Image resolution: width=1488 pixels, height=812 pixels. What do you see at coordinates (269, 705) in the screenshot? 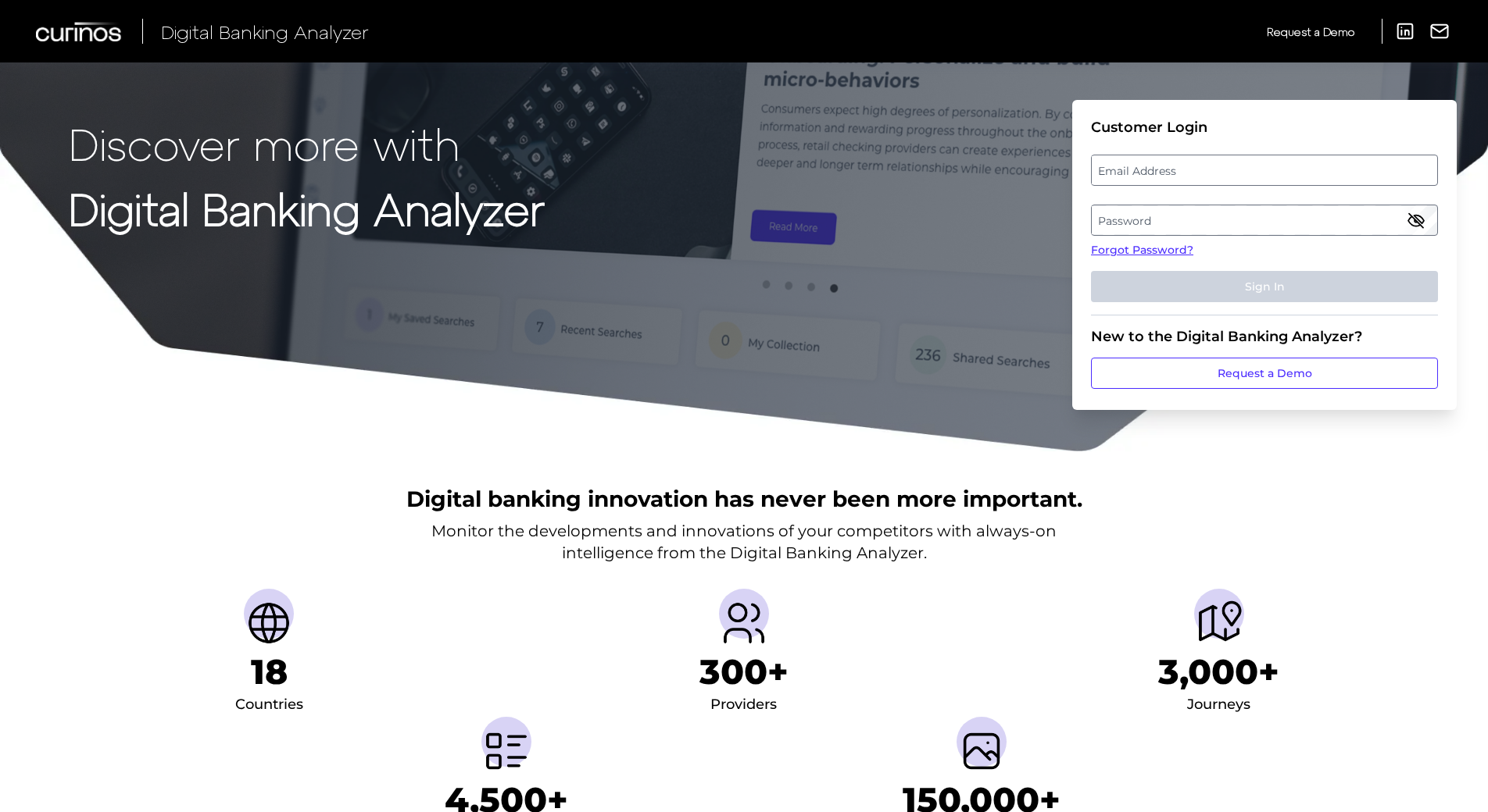
I see `div: Countries` at bounding box center [269, 705].